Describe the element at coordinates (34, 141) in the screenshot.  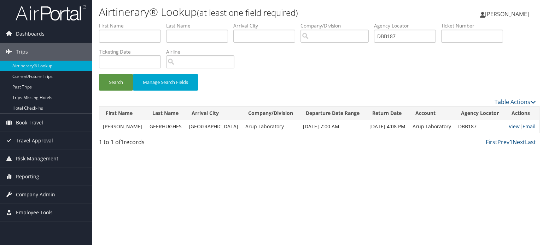
I see `span: Travel Approval` at that location.